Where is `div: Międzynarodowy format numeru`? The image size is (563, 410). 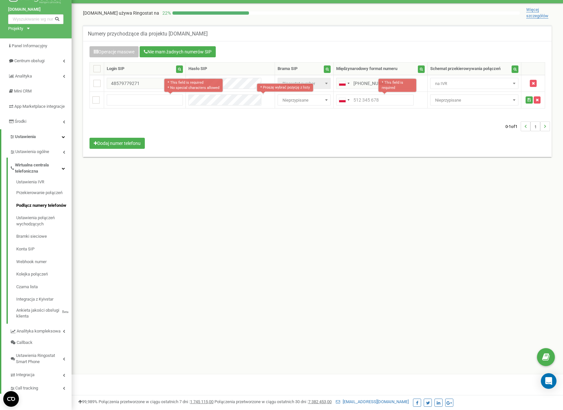 div: Międzynarodowy format numeru is located at coordinates (367, 69).